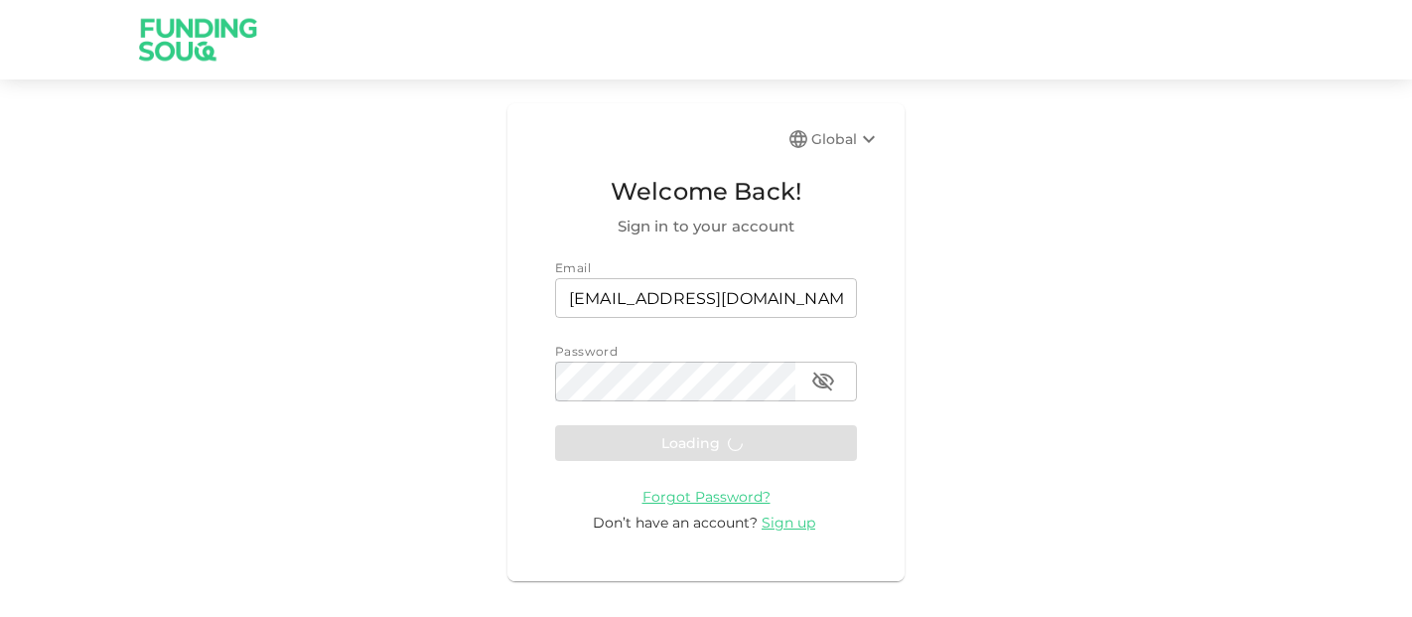 Image resolution: width=1412 pixels, height=617 pixels. What do you see at coordinates (706, 192) in the screenshot?
I see `span: Welcome Back!` at bounding box center [706, 192].